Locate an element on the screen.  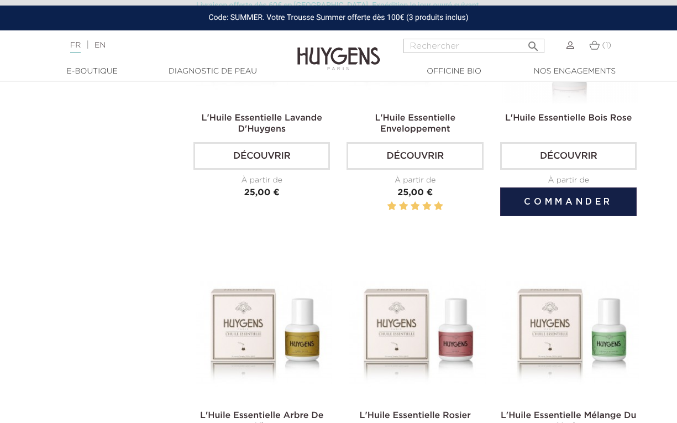
label: 5 is located at coordinates (438, 206).